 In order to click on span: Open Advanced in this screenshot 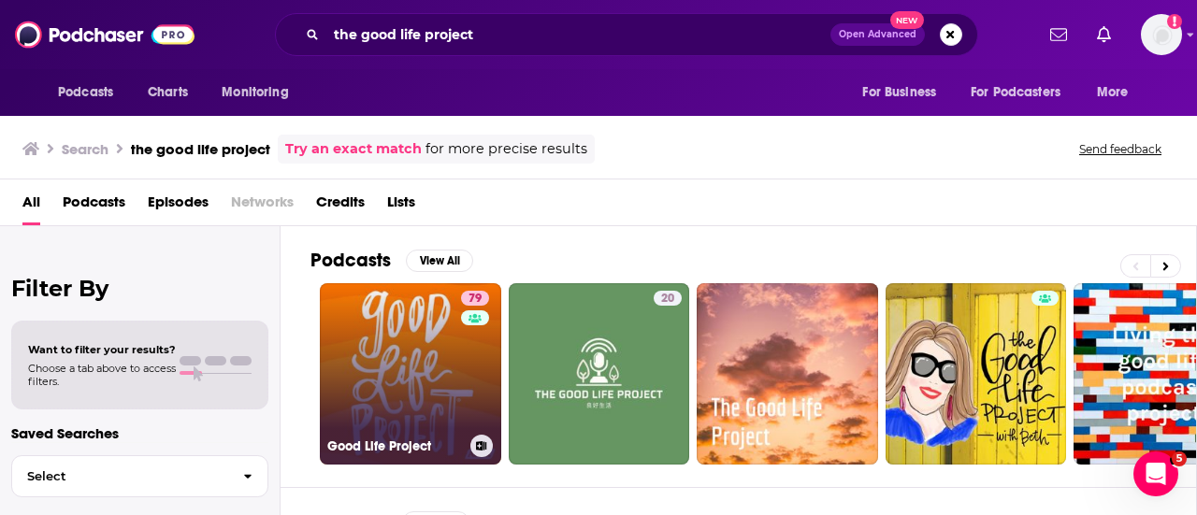, I will do `click(877, 35)`.